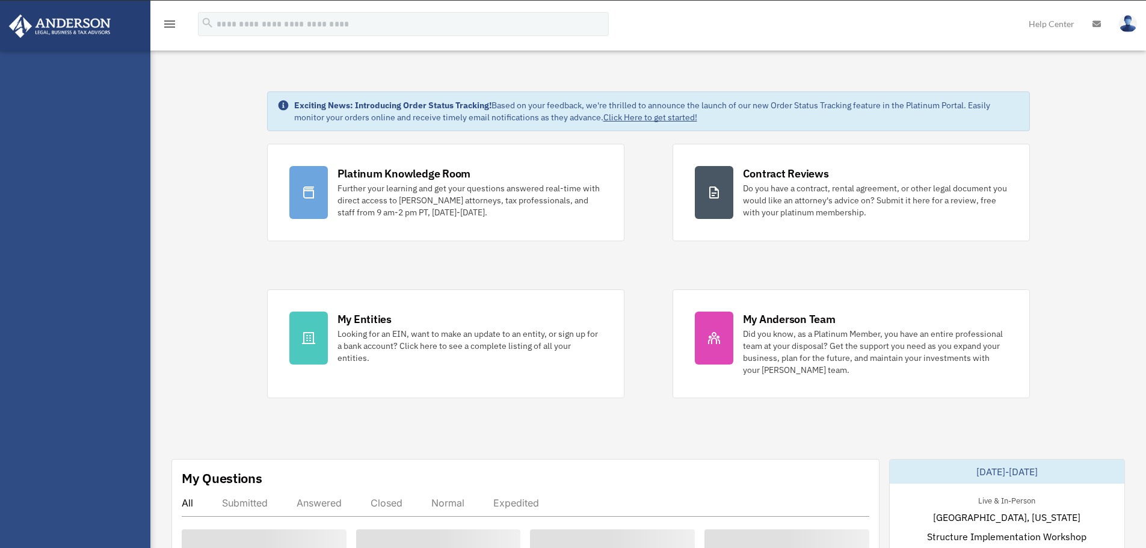 This screenshot has height=548, width=1146. What do you see at coordinates (851, 344) in the screenshot?
I see `a: My Anderson Team Did you know, as a Platinum Member, you have an entire professional team at your...` at bounding box center [851, 344].